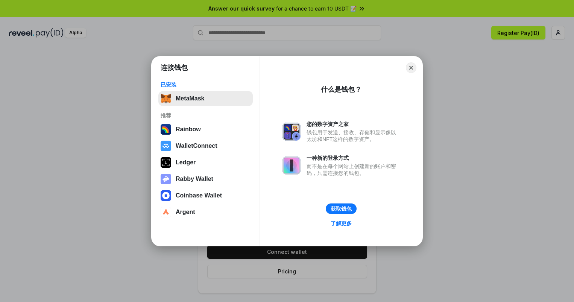 Image resolution: width=574 pixels, height=302 pixels. I want to click on img: svg+xml,%3Csvg%20xmlns%3D%22http%3A%2F%2Fwww.w3.org%2F2000%2Fsvg%22%20width%3D%2228%22%20height%3..., so click(166, 162).